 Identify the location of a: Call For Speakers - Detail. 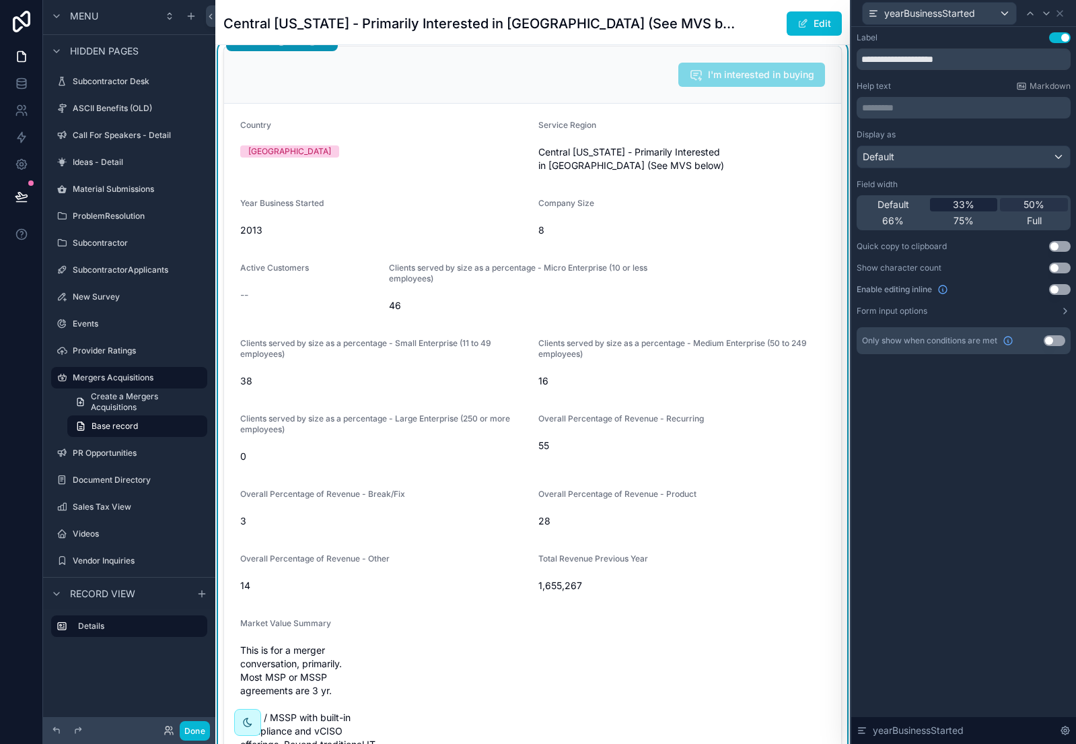
(129, 135).